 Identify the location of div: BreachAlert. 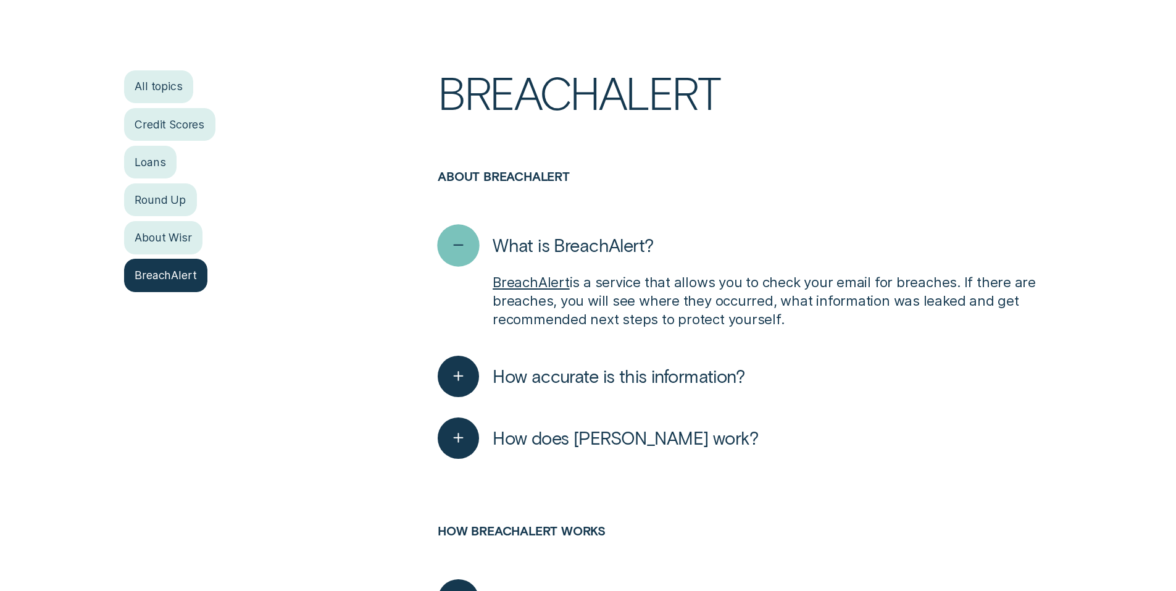
(166, 275).